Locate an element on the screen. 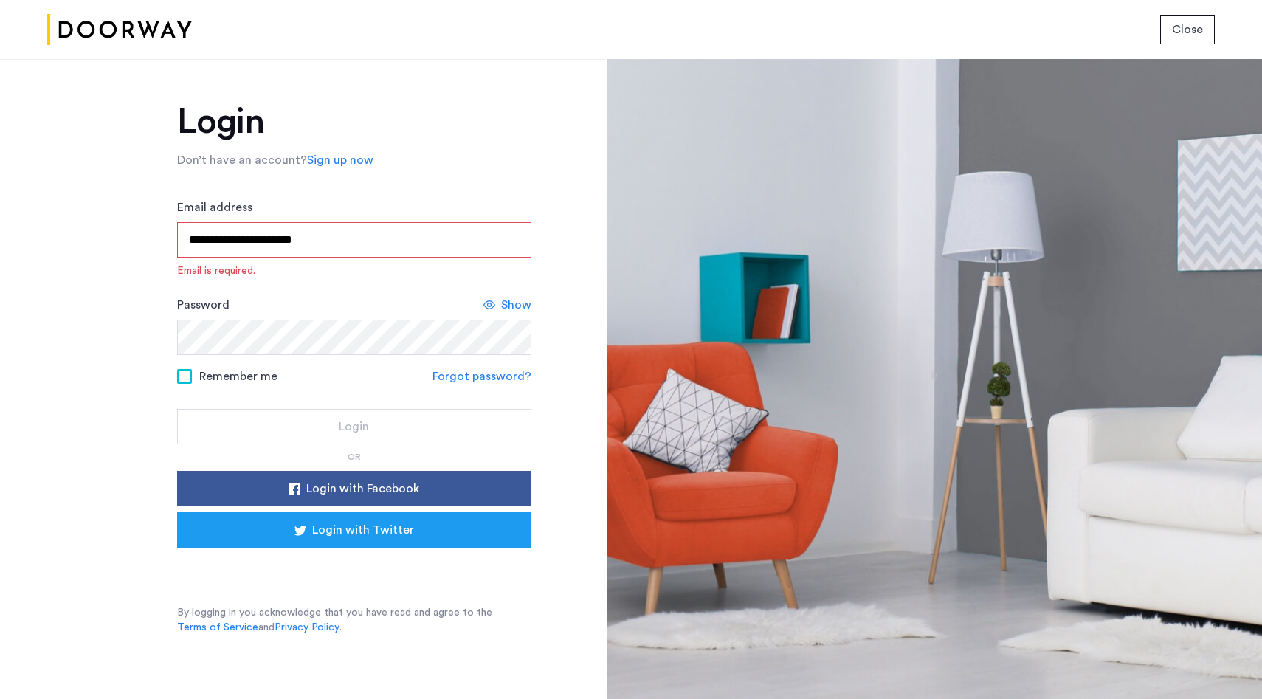  span: Close is located at coordinates (1187, 30).